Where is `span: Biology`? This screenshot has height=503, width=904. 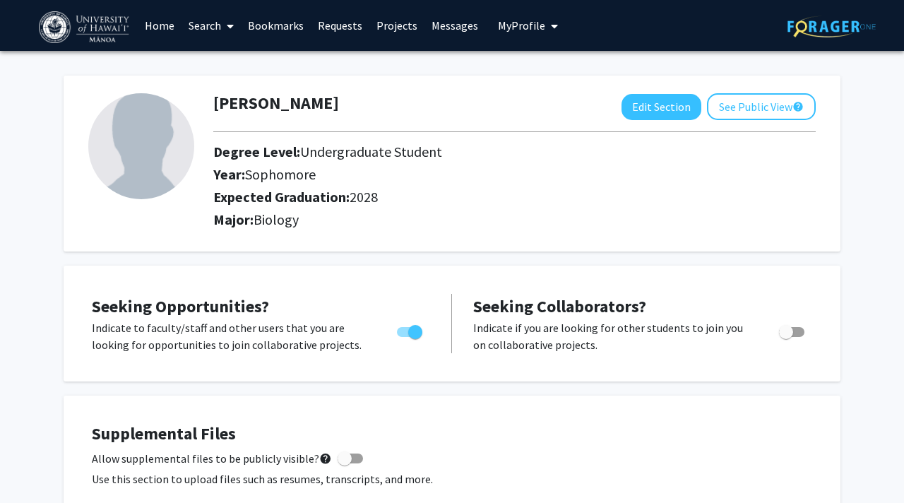 span: Biology is located at coordinates (276, 219).